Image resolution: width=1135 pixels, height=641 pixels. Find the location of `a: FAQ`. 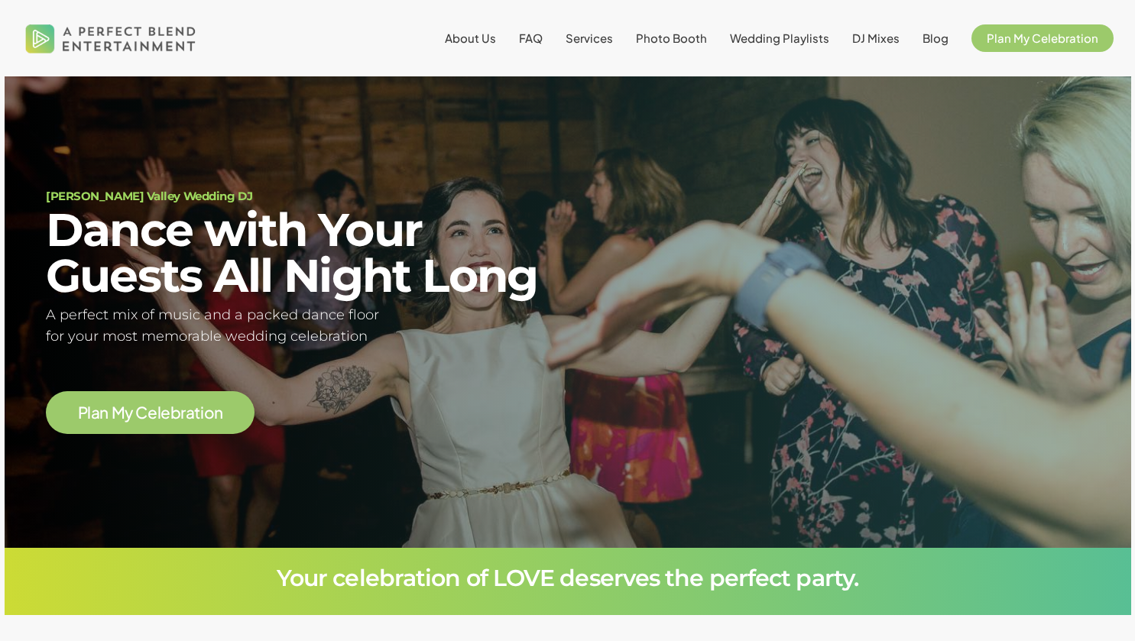

a: FAQ is located at coordinates (530, 38).